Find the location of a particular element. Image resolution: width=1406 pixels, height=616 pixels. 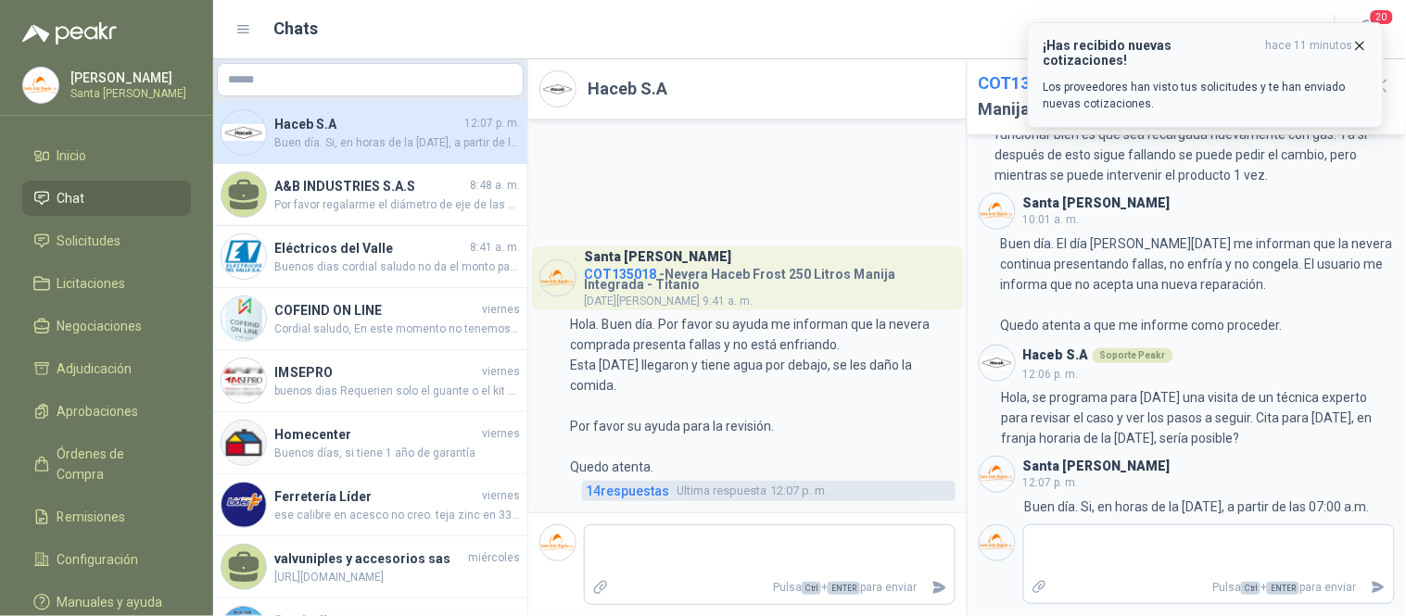

span: Aprobaciones is located at coordinates (98, 411).